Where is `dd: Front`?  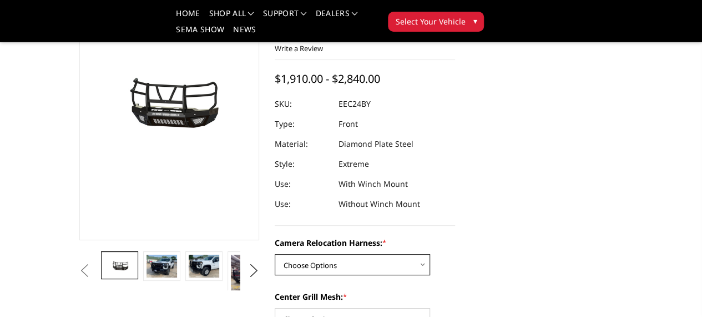 dd: Front is located at coordinates (348, 124).